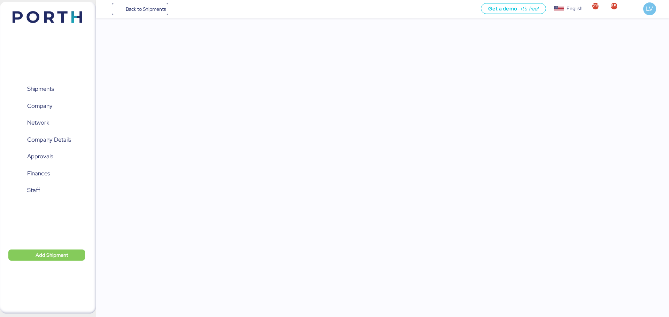  I want to click on a: Back to Shipments, so click(140, 9).